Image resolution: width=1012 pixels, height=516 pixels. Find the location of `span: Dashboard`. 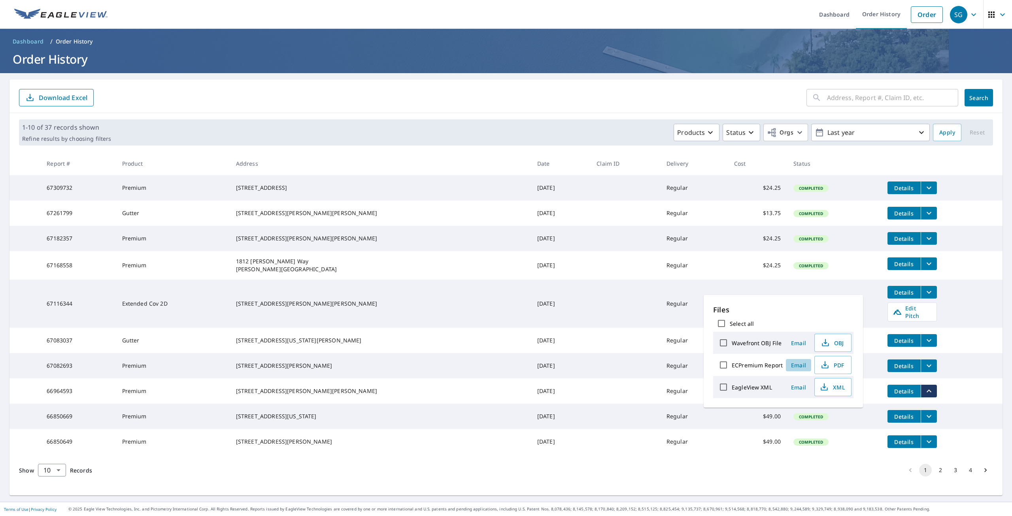

span: Dashboard is located at coordinates (28, 42).